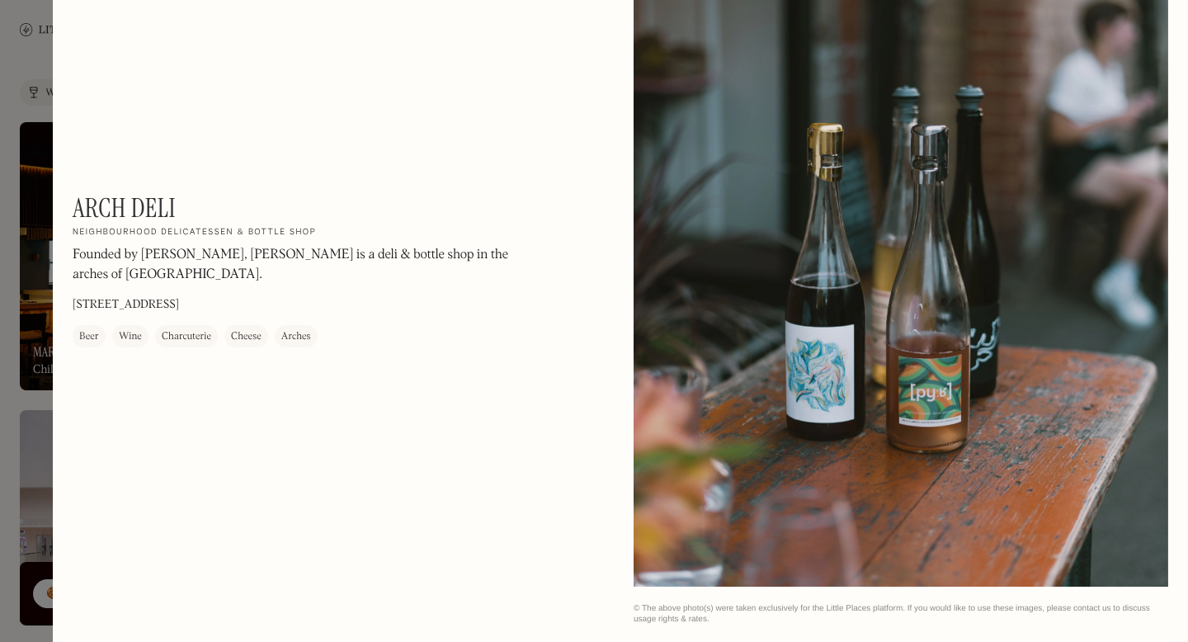 The image size is (1188, 642). Describe the element at coordinates (901, 614) in the screenshot. I see `div: © The above photo(s) were taken exclusively for the Little Places platform. If you would like to ...` at that location.